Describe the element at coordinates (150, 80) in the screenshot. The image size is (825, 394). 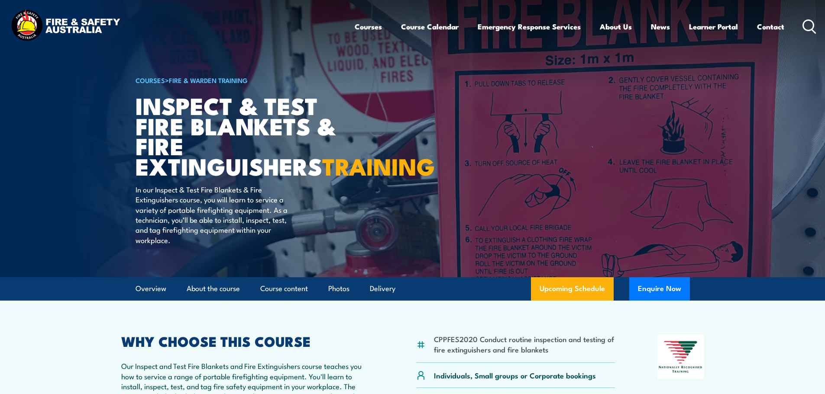
I see `a: COURSES` at that location.